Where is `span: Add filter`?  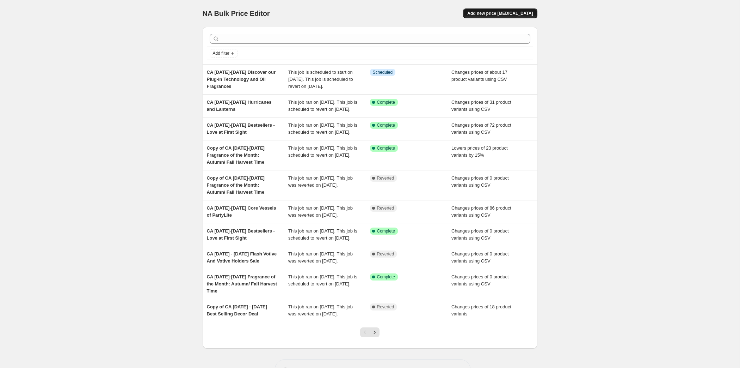
span: Add filter is located at coordinates (221, 53).